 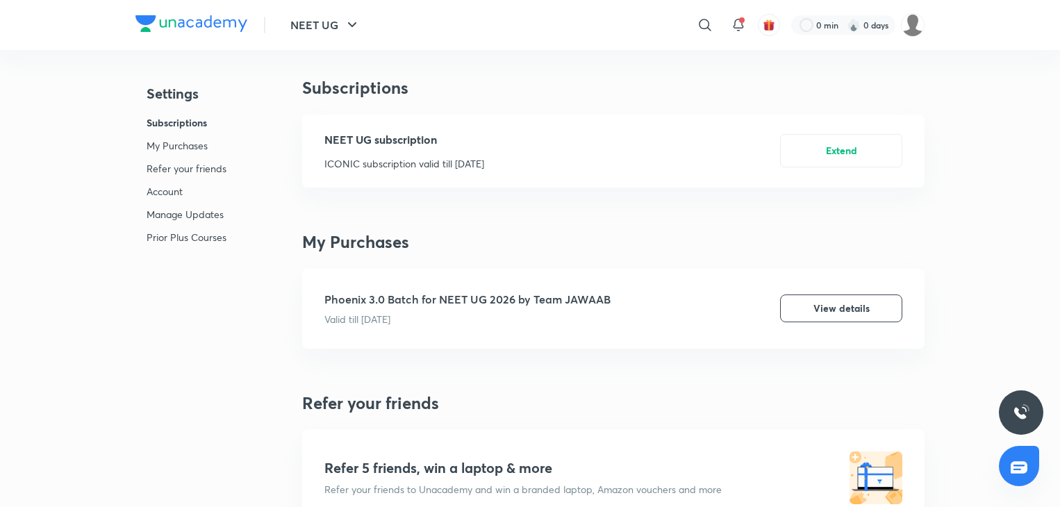 I want to click on p: My Purchases, so click(x=186, y=145).